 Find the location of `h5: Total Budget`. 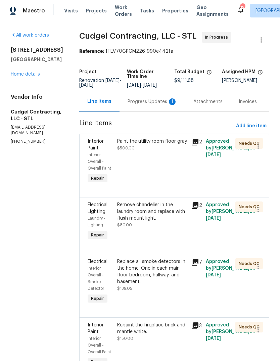

h5: Total Budget is located at coordinates (189, 72).